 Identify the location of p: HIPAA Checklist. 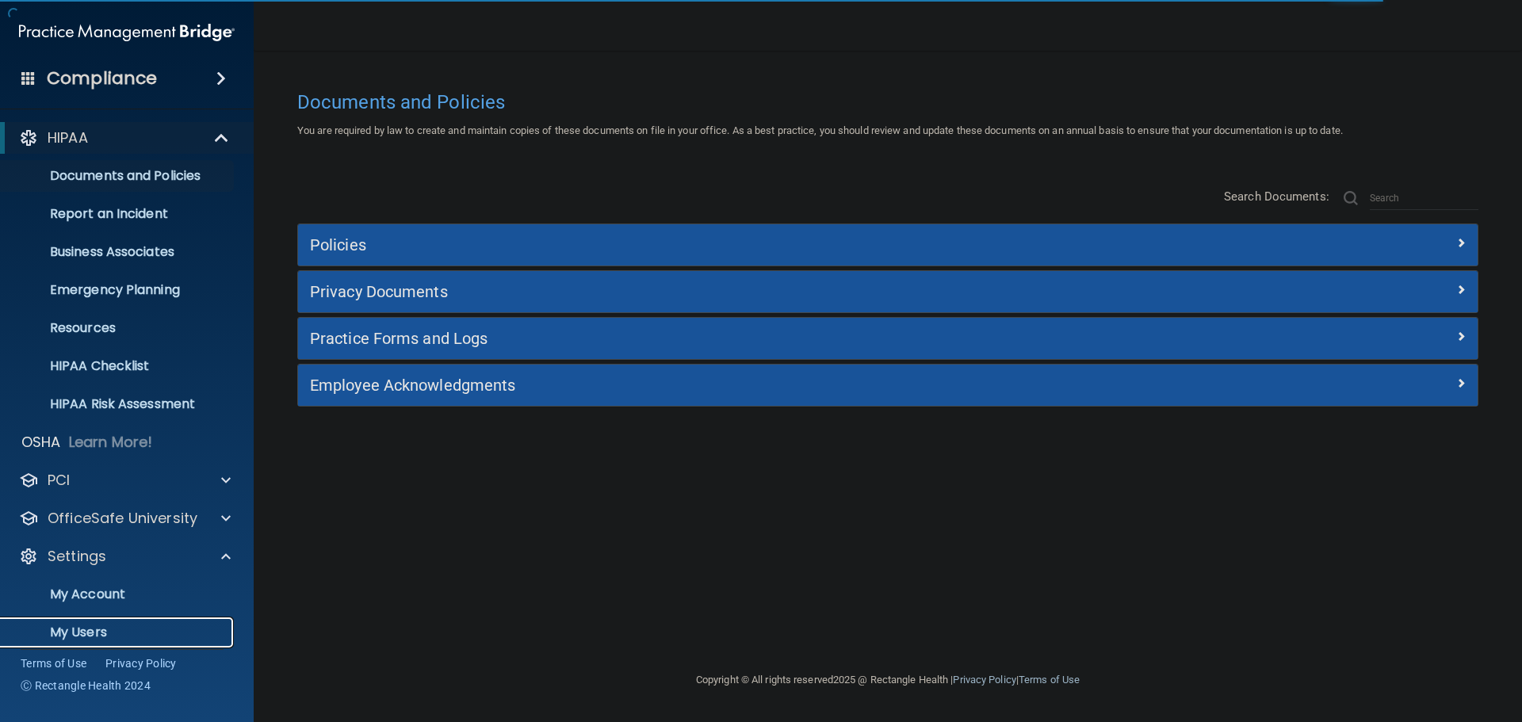
(118, 366).